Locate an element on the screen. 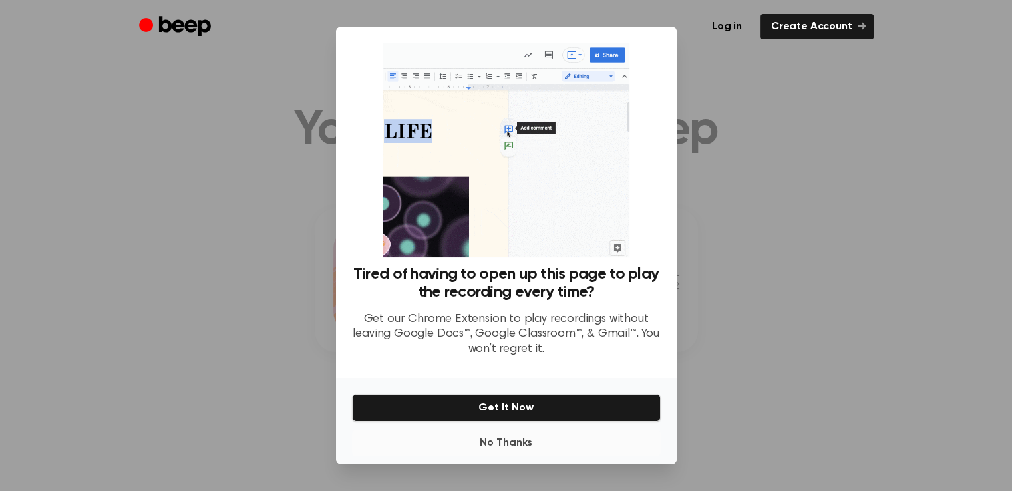  p: Get our Chrome Extension to play recordings without leaving Google Docs™, Google Classroom™, & Gm... is located at coordinates (507, 335).